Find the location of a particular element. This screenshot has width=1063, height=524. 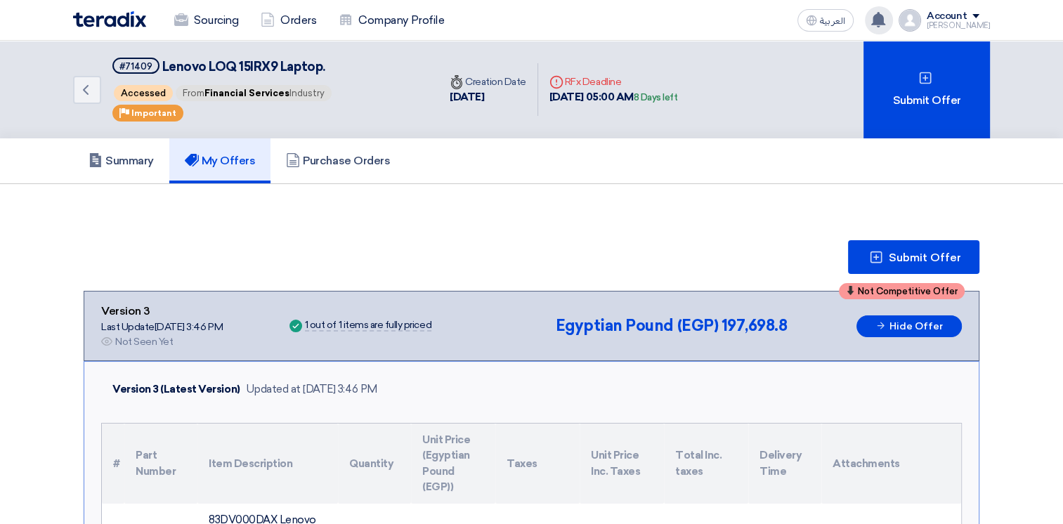

a: Sourcing is located at coordinates (206, 20).